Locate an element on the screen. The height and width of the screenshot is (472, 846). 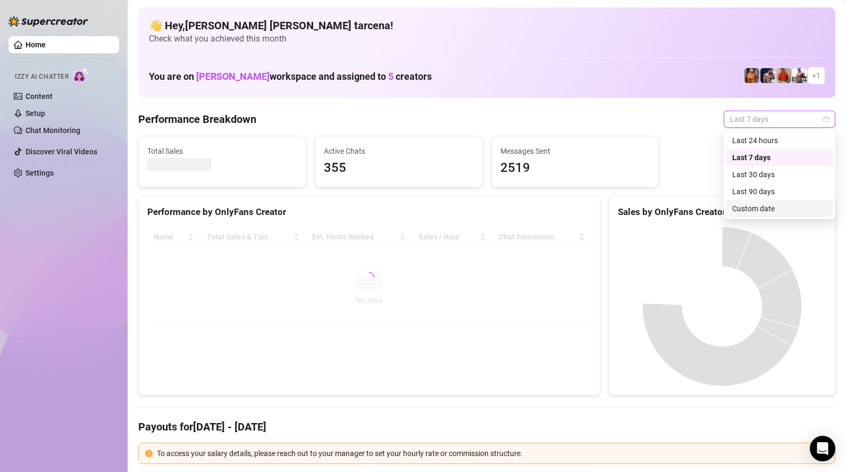
h1: You are on workspace and assigned to creators is located at coordinates (291, 77).